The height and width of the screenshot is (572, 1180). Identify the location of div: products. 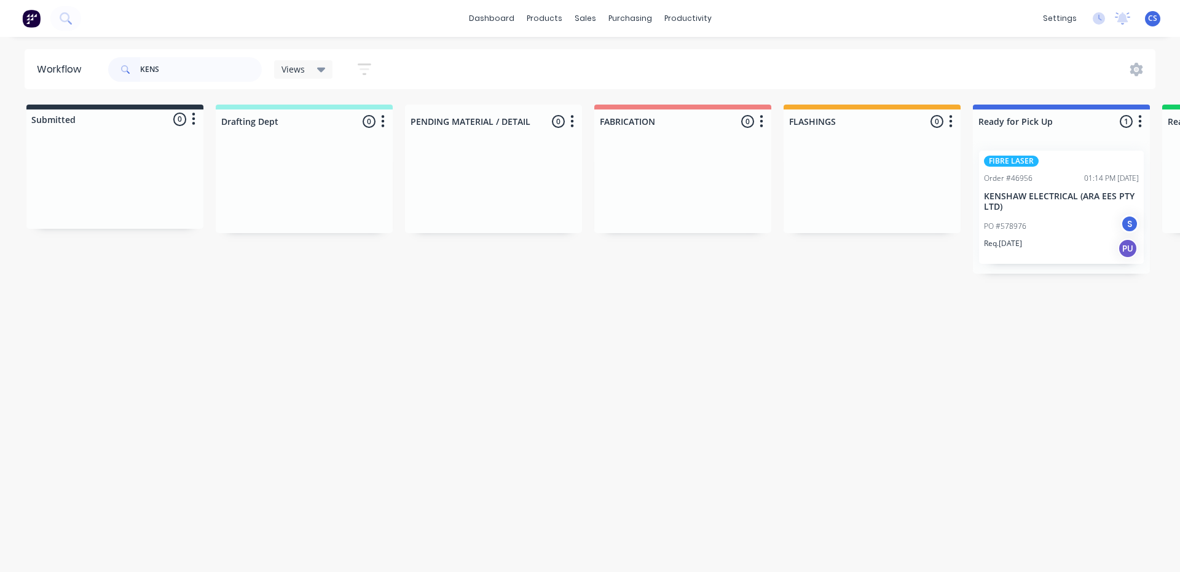
(545, 18).